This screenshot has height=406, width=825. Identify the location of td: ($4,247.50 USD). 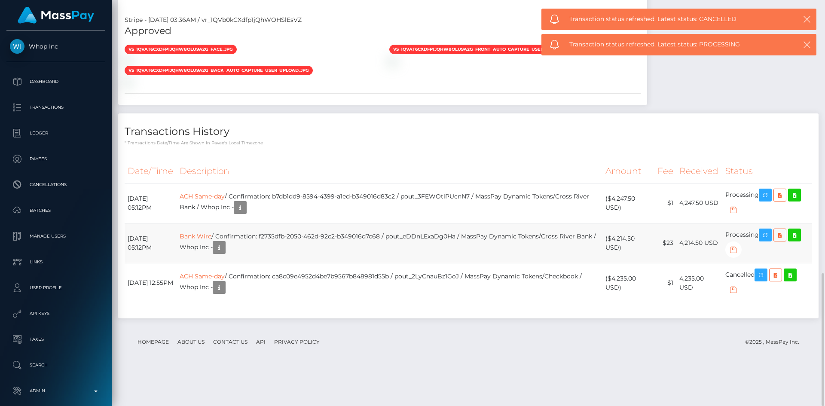
(628, 203).